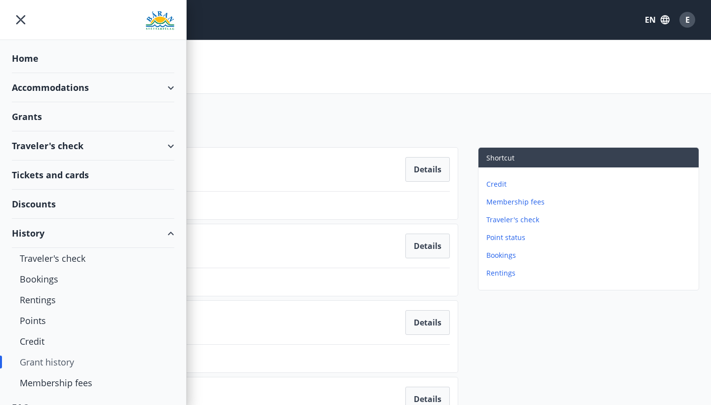 This screenshot has height=405, width=711. Describe the element at coordinates (93, 117) in the screenshot. I see `div: Grants` at that location.